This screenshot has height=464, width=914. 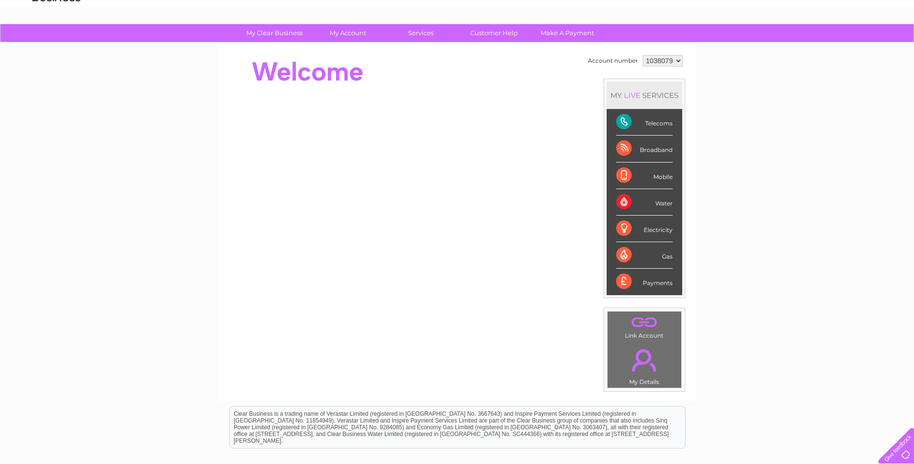 I want to click on a: Customer Help, so click(x=494, y=33).